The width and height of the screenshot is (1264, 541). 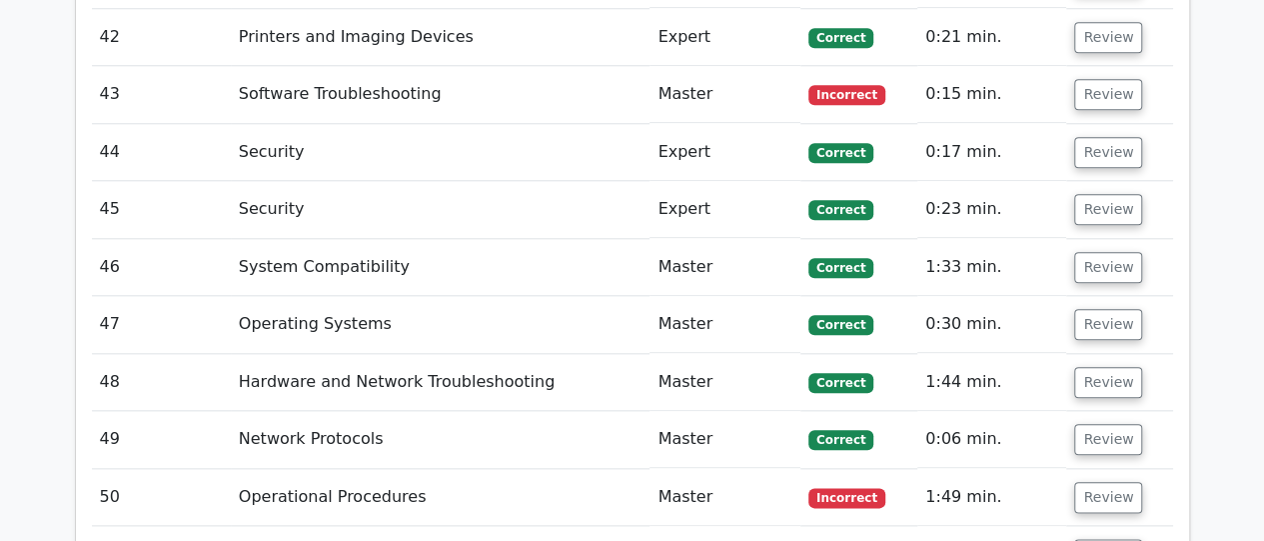 I want to click on td: 44, so click(x=161, y=152).